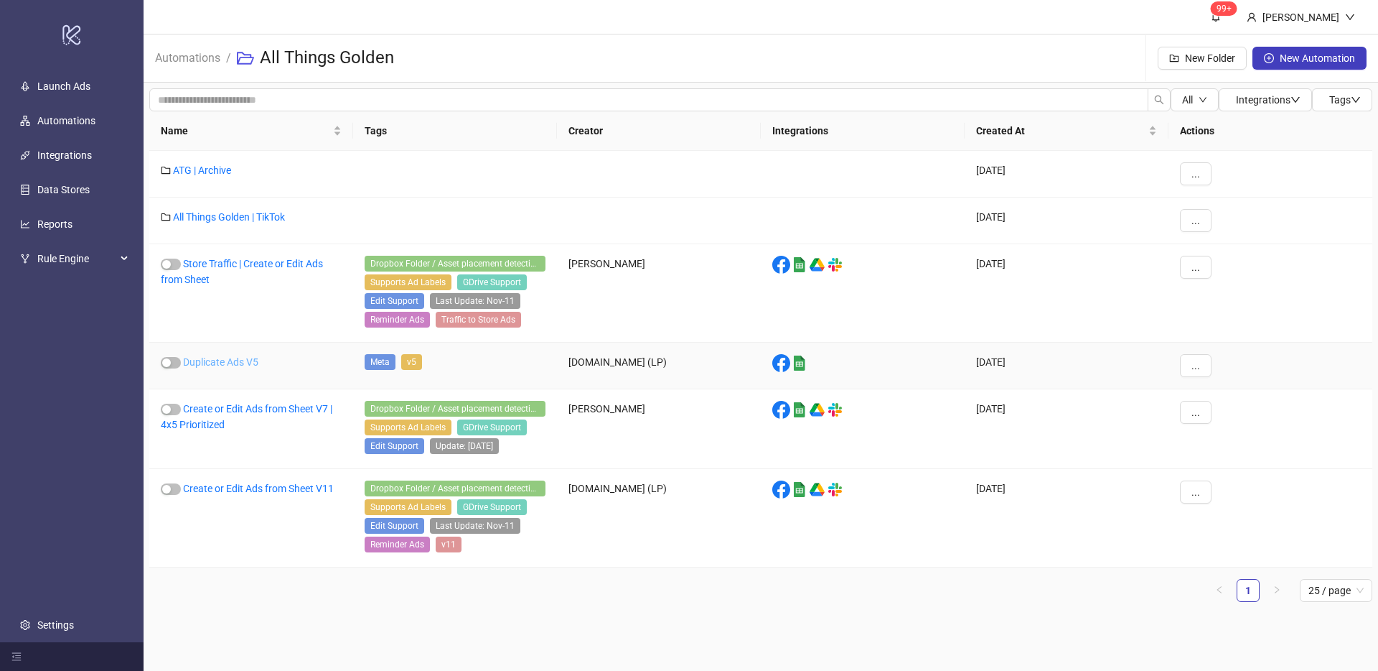  Describe the element at coordinates (1202, 58) in the screenshot. I see `button: New Folder` at that location.